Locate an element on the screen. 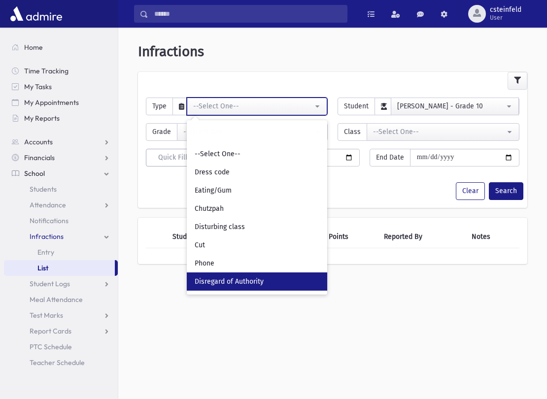  span: Disregard of Authority is located at coordinates (229, 282).